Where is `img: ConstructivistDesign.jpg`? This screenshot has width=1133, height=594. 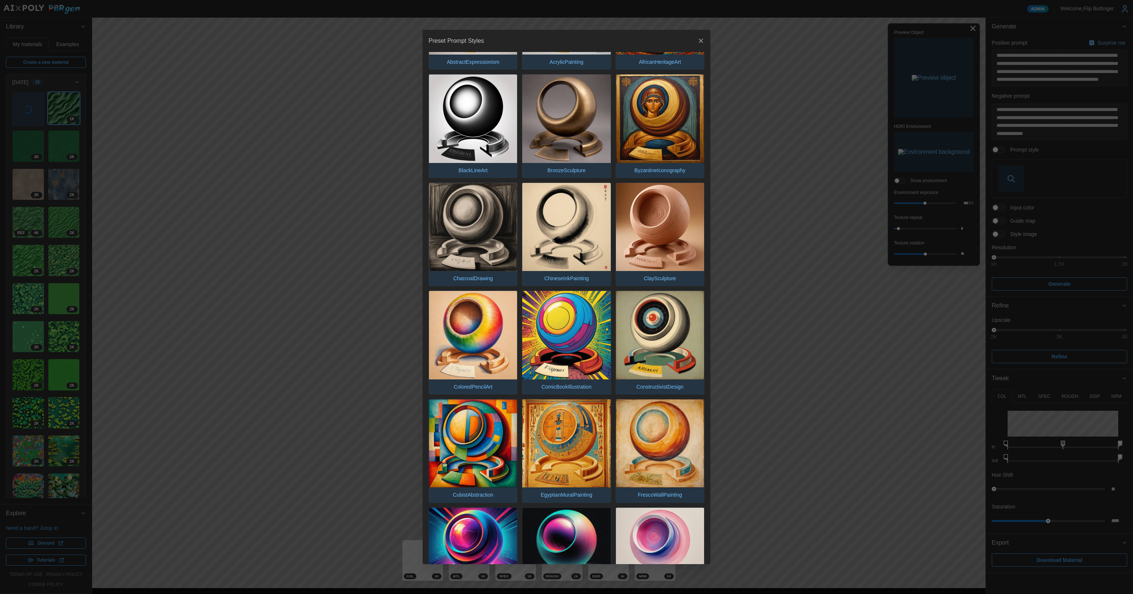 img: ConstructivistDesign.jpg is located at coordinates (660, 335).